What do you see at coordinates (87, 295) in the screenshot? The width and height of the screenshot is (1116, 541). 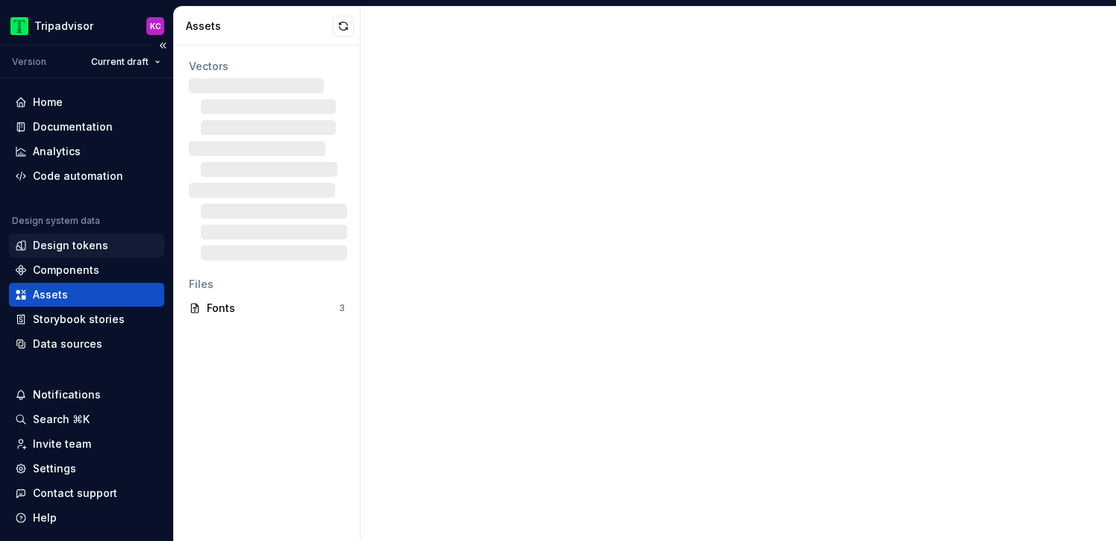 I see `a: Assets` at bounding box center [87, 295].